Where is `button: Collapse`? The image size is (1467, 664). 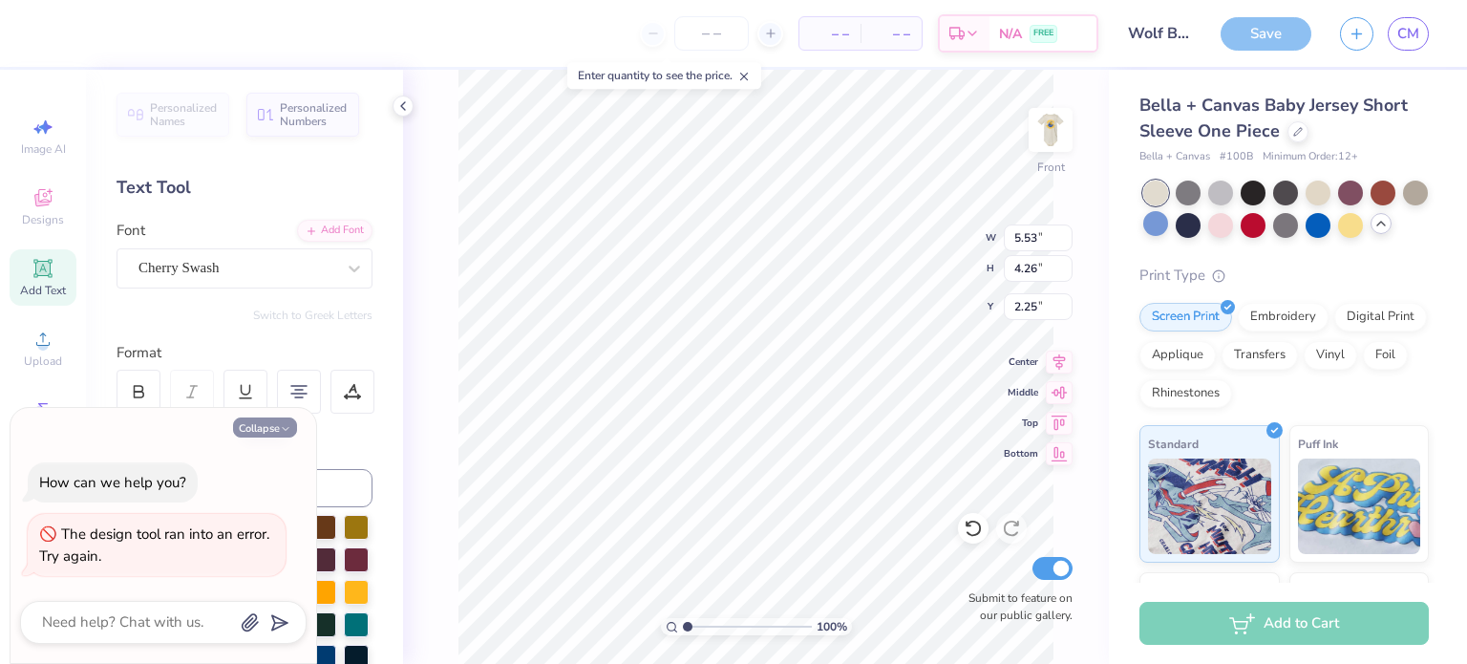
button: Collapse is located at coordinates (265, 427).